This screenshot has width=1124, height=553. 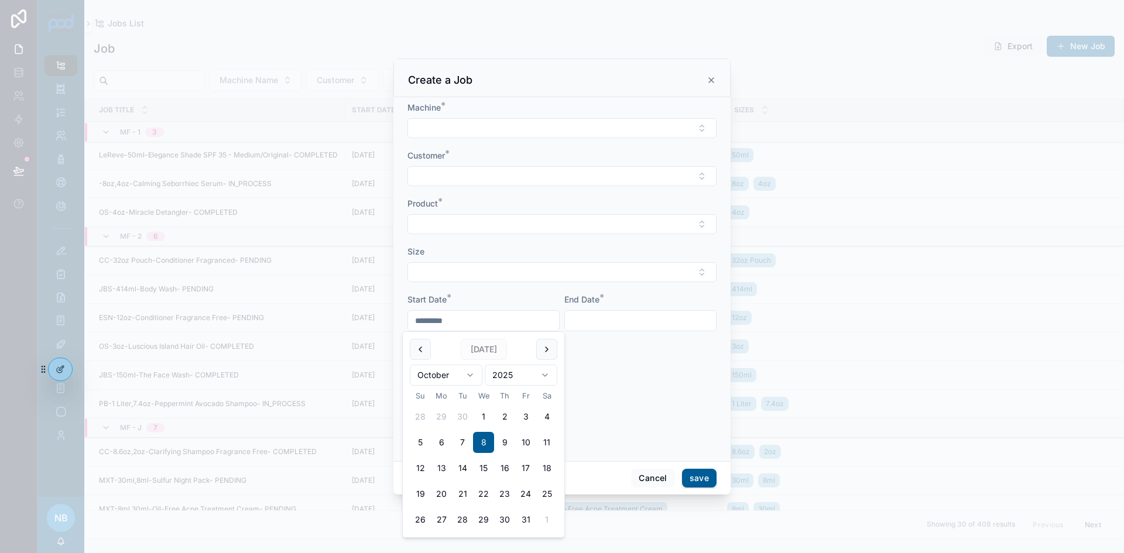 I want to click on button: save, so click(x=699, y=478).